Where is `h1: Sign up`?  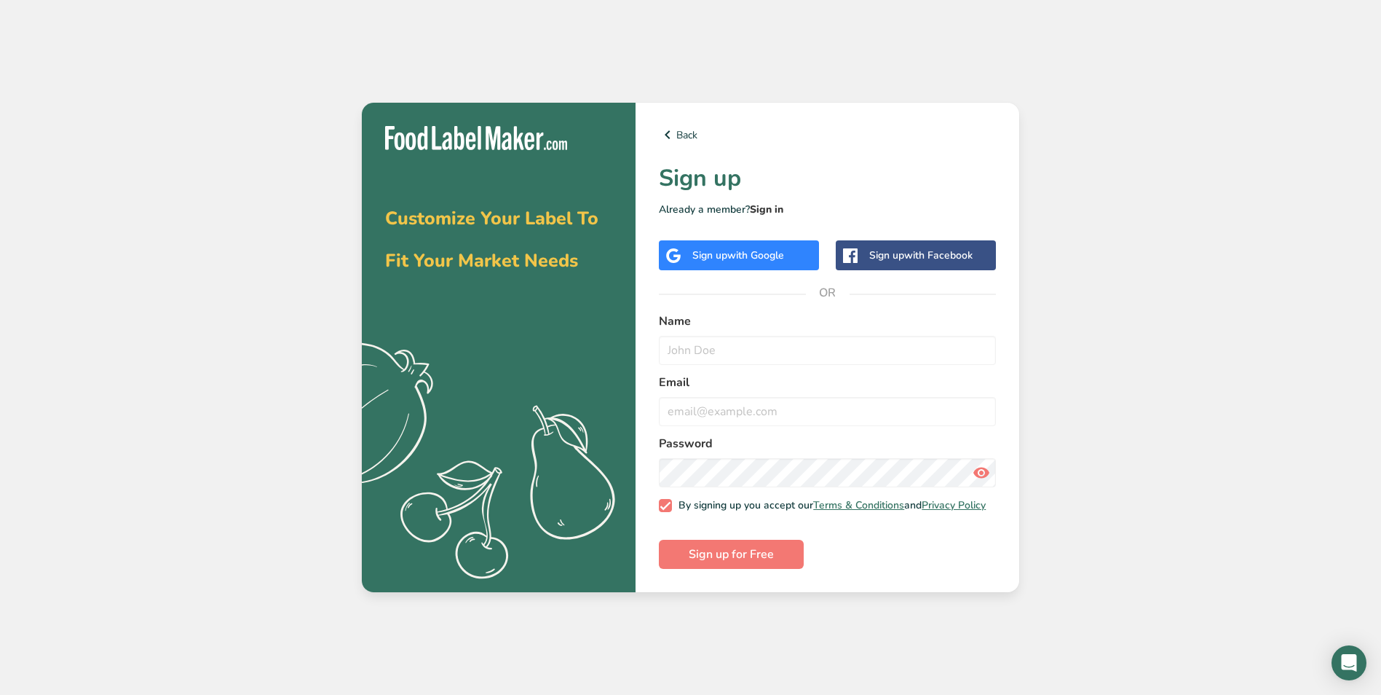
h1: Sign up is located at coordinates (827, 178).